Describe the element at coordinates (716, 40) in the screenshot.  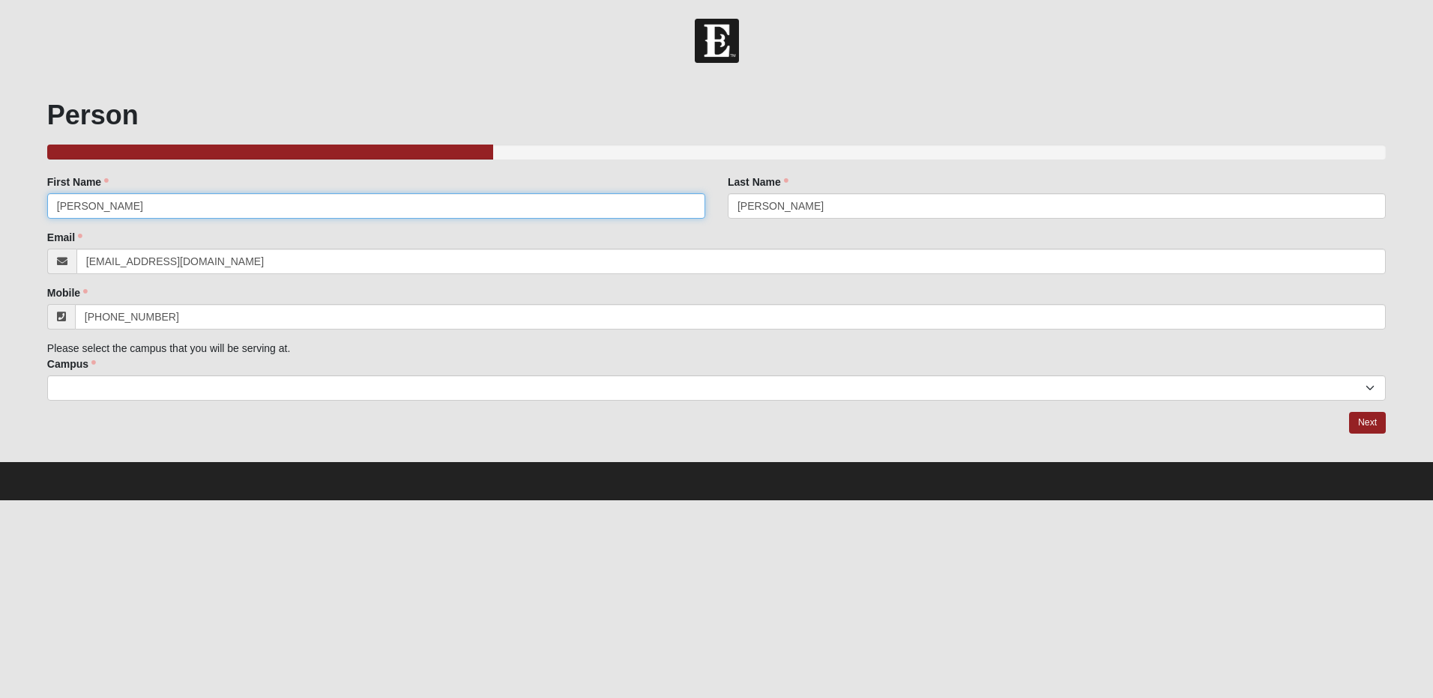
I see `img: Church of Eleven22 Logo` at that location.